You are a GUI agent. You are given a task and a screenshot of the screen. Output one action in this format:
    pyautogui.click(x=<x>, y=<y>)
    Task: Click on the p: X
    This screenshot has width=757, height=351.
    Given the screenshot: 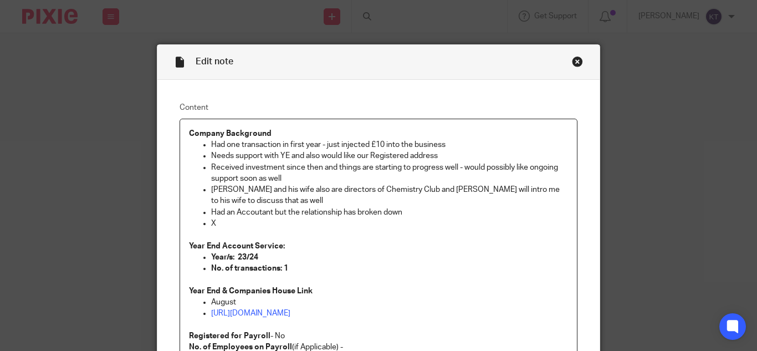 What is the action you would take?
    pyautogui.click(x=389, y=223)
    